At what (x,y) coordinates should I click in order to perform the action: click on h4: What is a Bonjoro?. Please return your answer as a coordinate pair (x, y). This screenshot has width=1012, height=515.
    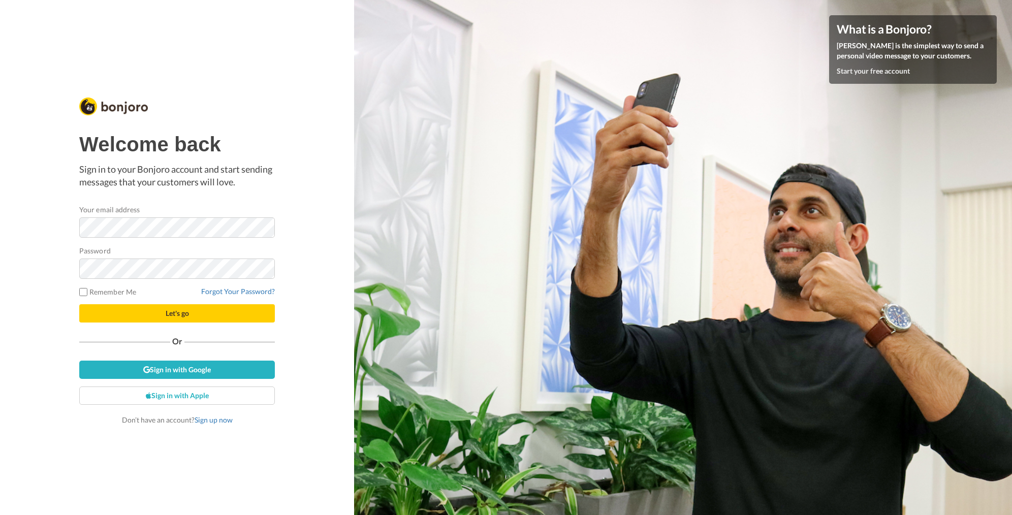
    Looking at the image, I should click on (912, 29).